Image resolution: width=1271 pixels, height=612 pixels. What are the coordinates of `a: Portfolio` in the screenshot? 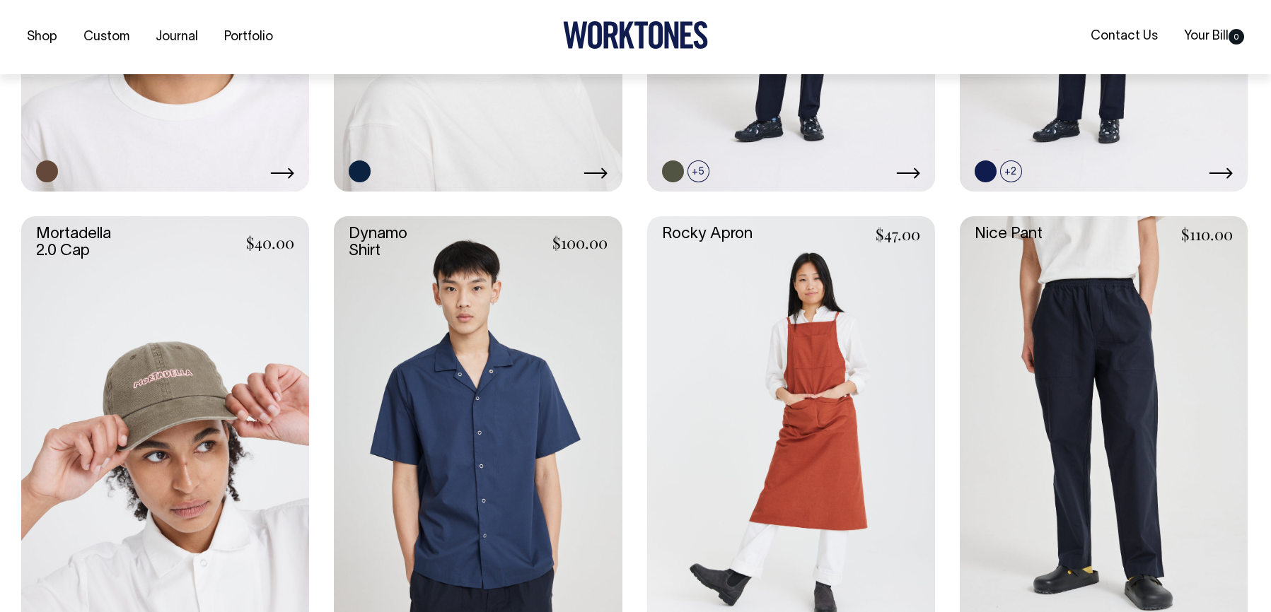 It's located at (248, 37).